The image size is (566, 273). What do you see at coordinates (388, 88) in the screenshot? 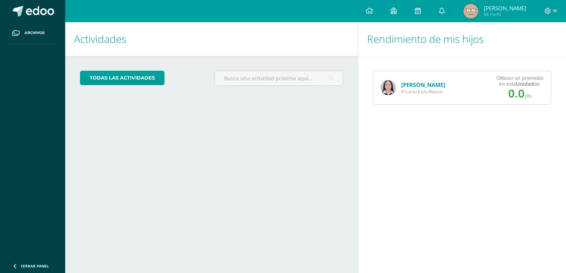
I see `img: c81ce575ee7f296b5cd7ef04336a8bdd.png` at bounding box center [388, 88].